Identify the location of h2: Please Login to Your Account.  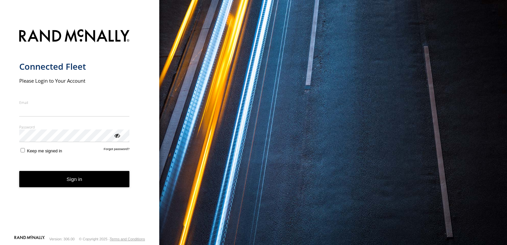
(74, 81).